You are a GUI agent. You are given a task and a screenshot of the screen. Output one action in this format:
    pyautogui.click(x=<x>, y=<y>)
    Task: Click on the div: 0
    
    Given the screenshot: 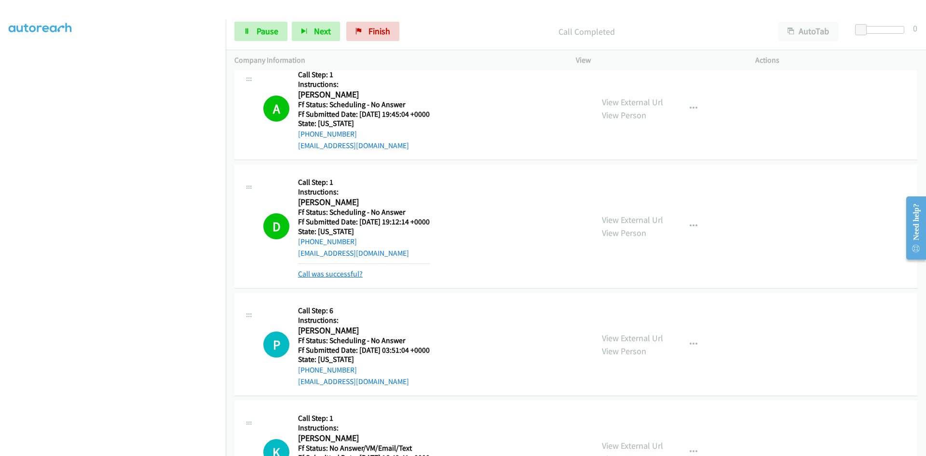 What is the action you would take?
    pyautogui.click(x=914, y=28)
    